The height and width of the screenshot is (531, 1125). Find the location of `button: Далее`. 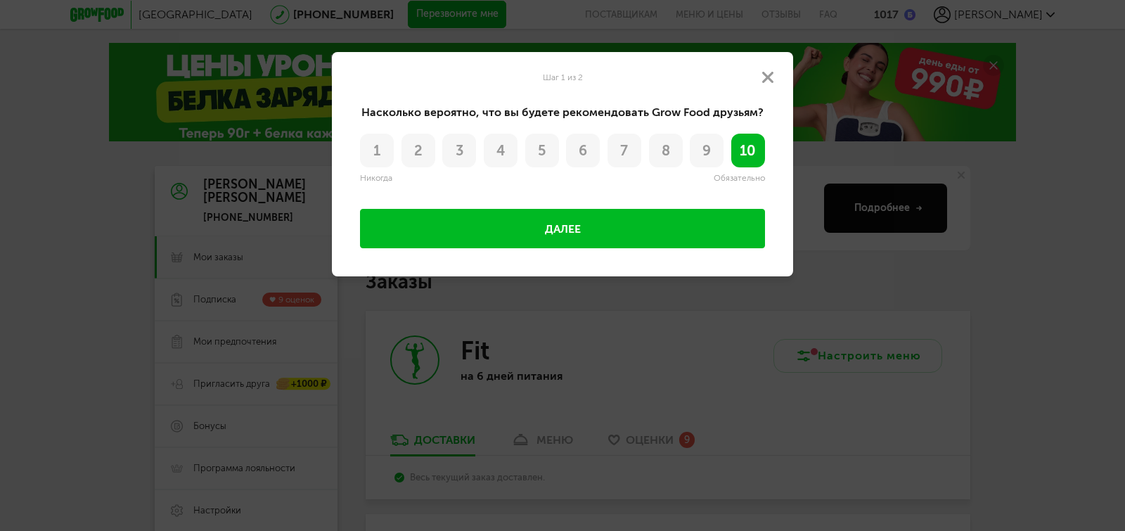

button: Далее is located at coordinates (562, 228).